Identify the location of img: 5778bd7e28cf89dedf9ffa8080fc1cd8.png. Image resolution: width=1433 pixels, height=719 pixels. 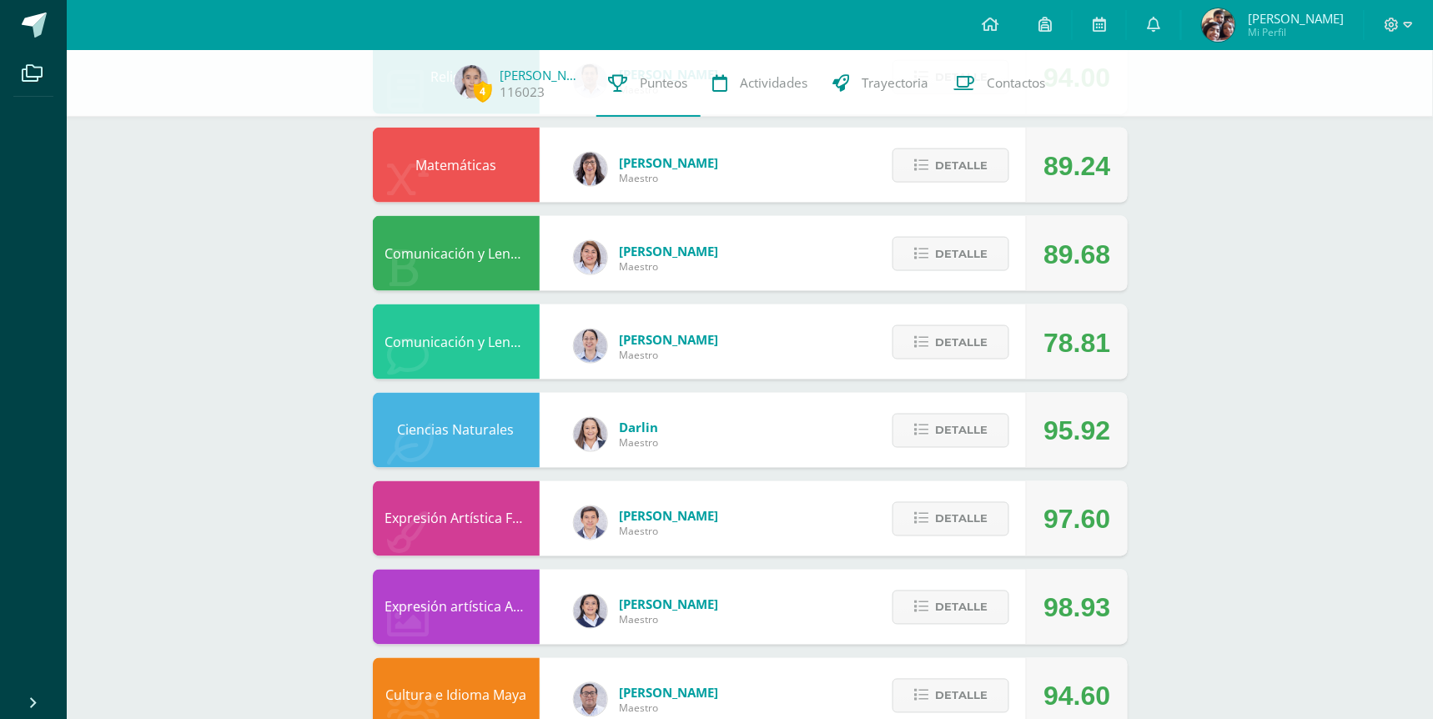
(590, 700).